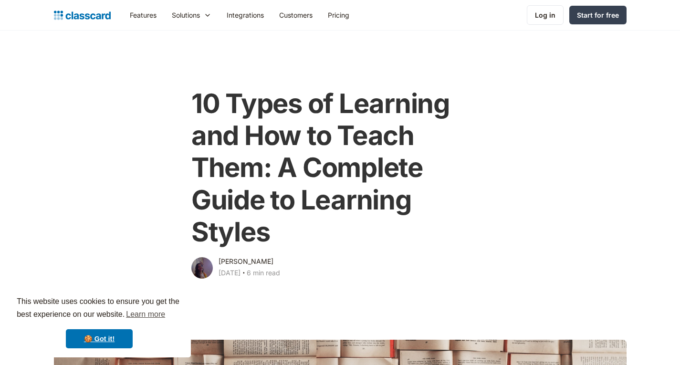  I want to click on a: Log in, so click(545, 15).